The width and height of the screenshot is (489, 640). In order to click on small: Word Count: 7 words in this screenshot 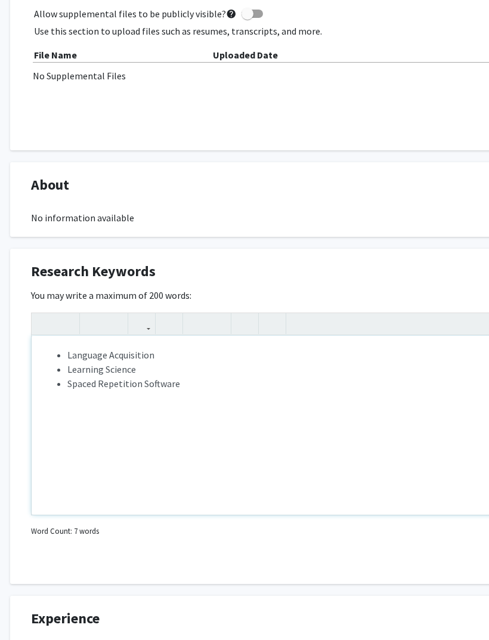, I will do `click(65, 531)`.